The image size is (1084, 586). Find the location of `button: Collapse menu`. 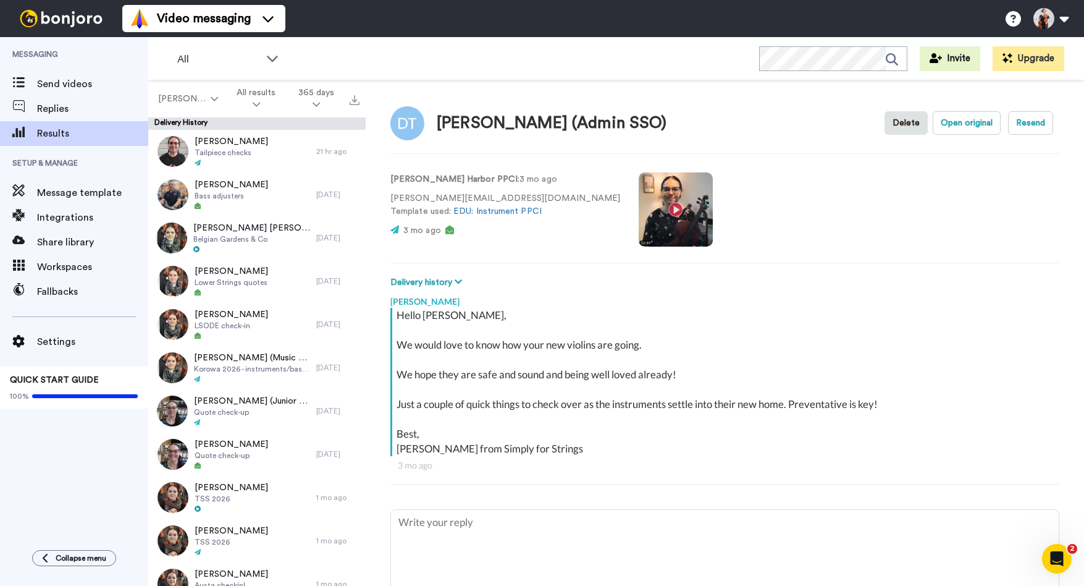

button: Collapse menu is located at coordinates (74, 558).